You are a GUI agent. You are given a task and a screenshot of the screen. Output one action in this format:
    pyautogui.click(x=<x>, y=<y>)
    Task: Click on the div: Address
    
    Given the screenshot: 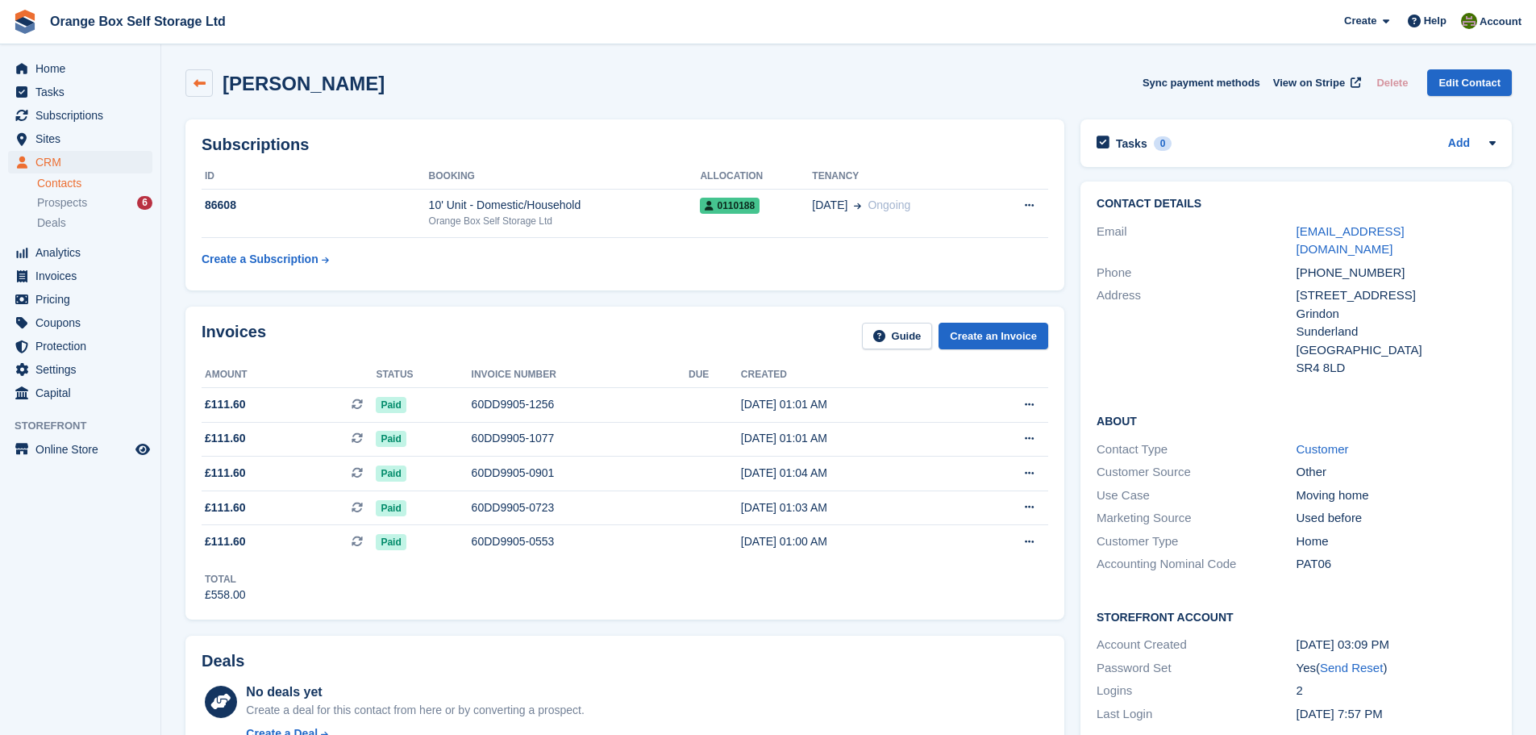 What is the action you would take?
    pyautogui.click(x=1196, y=331)
    